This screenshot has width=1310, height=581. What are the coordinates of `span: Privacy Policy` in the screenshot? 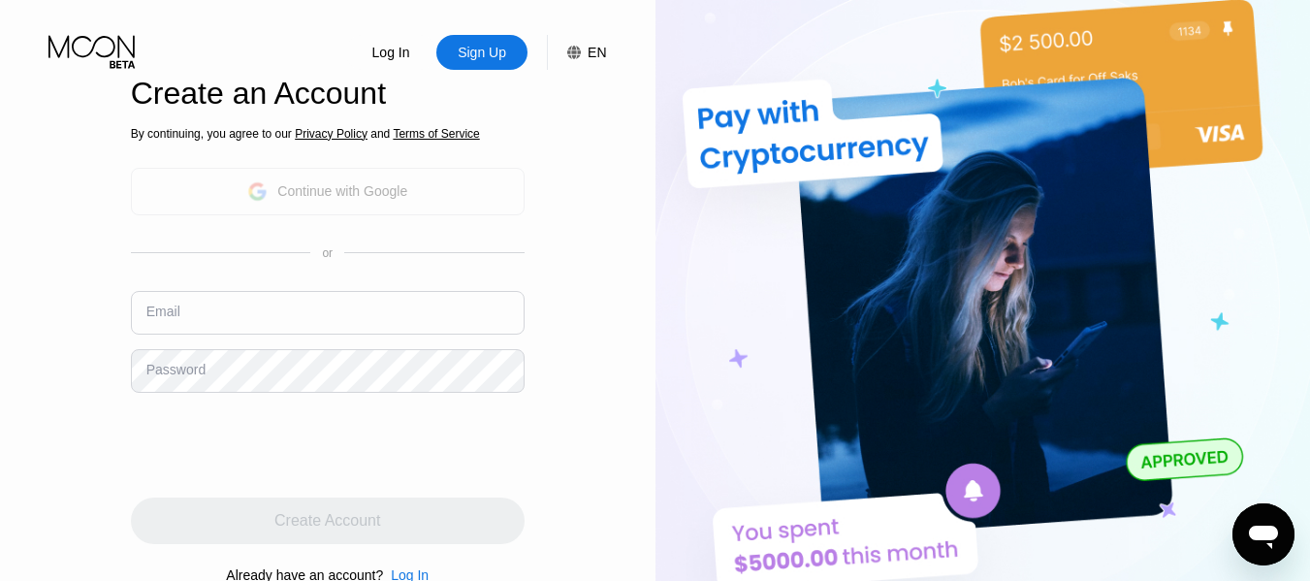 It's located at (331, 134).